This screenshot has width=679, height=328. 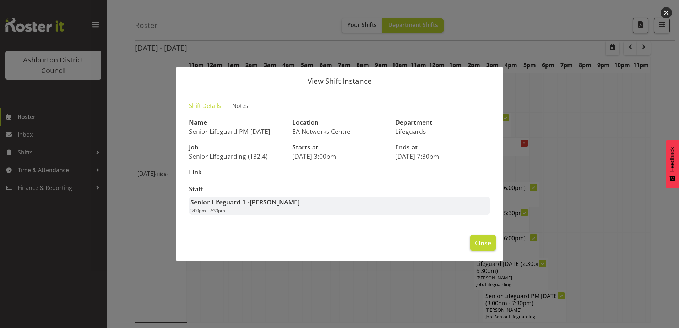 I want to click on h3: Starts at, so click(x=340, y=147).